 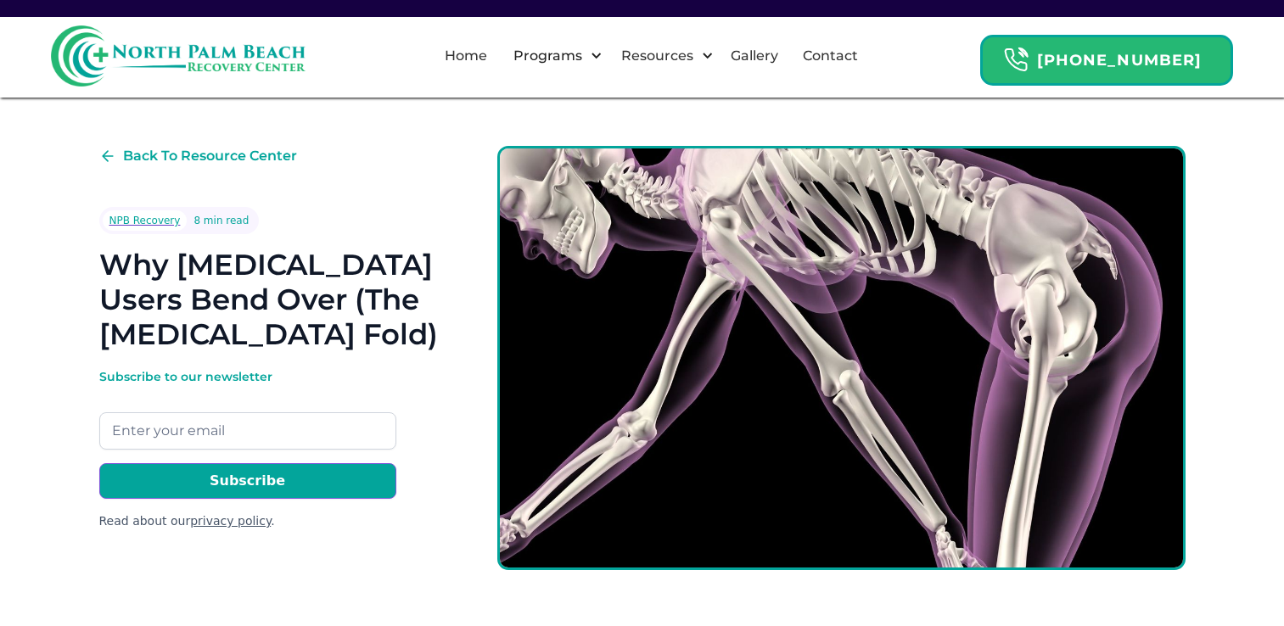 I want to click on div: 8 min read, so click(x=221, y=221).